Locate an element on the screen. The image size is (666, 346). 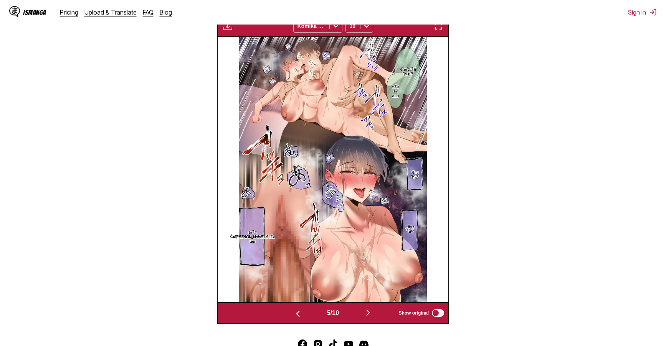
img: Previous page is located at coordinates (298, 314).